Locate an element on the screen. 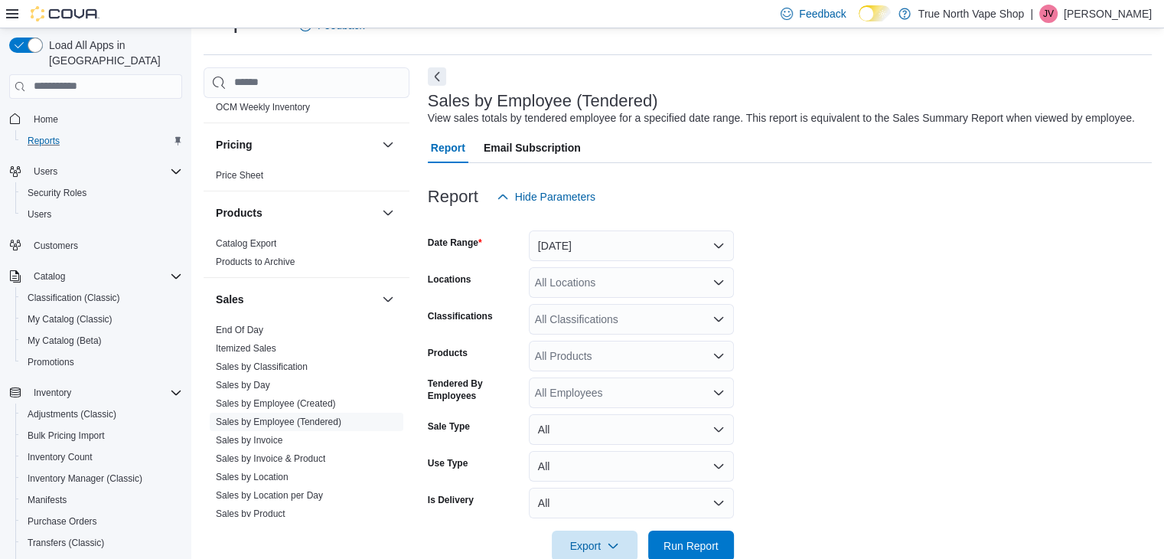 The image size is (1164, 559). button: Inventory Manager (Classic) is located at coordinates (102, 478).